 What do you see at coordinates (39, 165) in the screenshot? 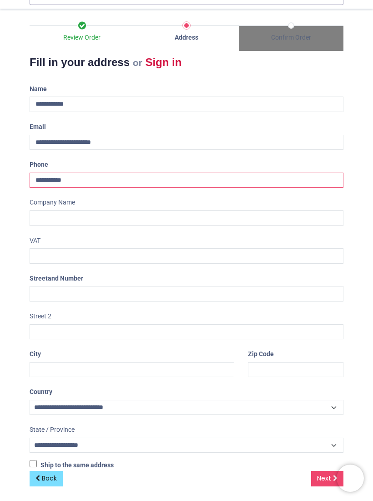
I see `label: Phone` at bounding box center [39, 165].